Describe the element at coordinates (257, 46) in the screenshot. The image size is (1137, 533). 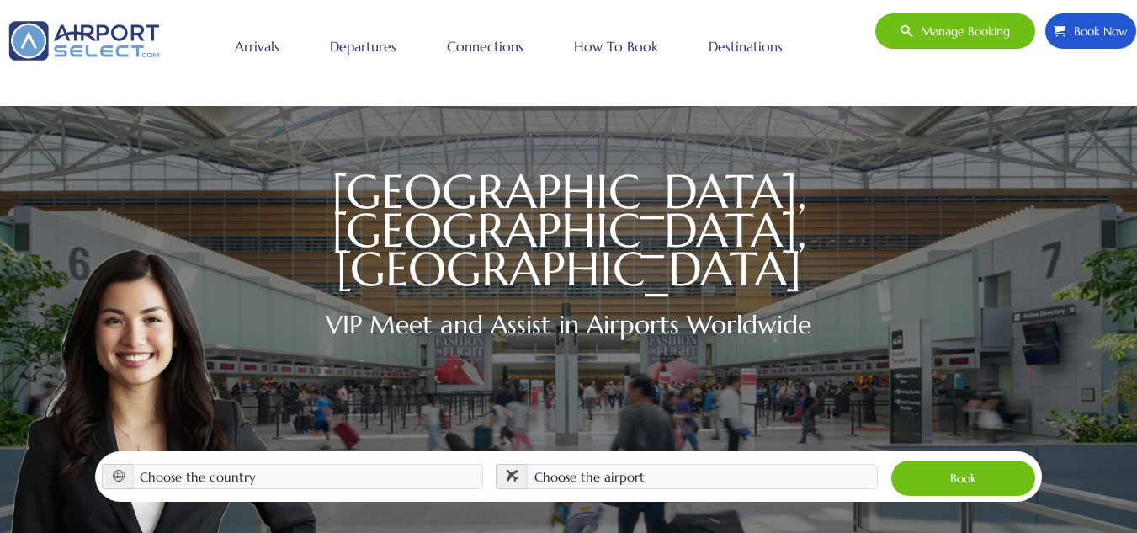
I see `a: Arrivals` at that location.